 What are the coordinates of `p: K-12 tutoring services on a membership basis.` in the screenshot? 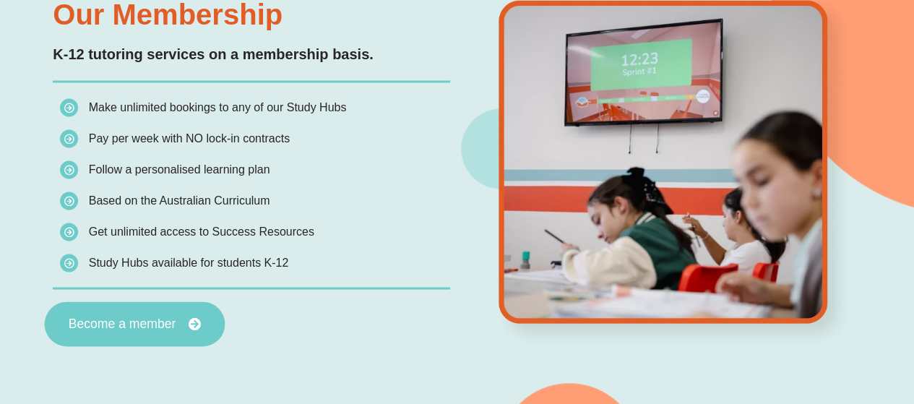 It's located at (251, 54).